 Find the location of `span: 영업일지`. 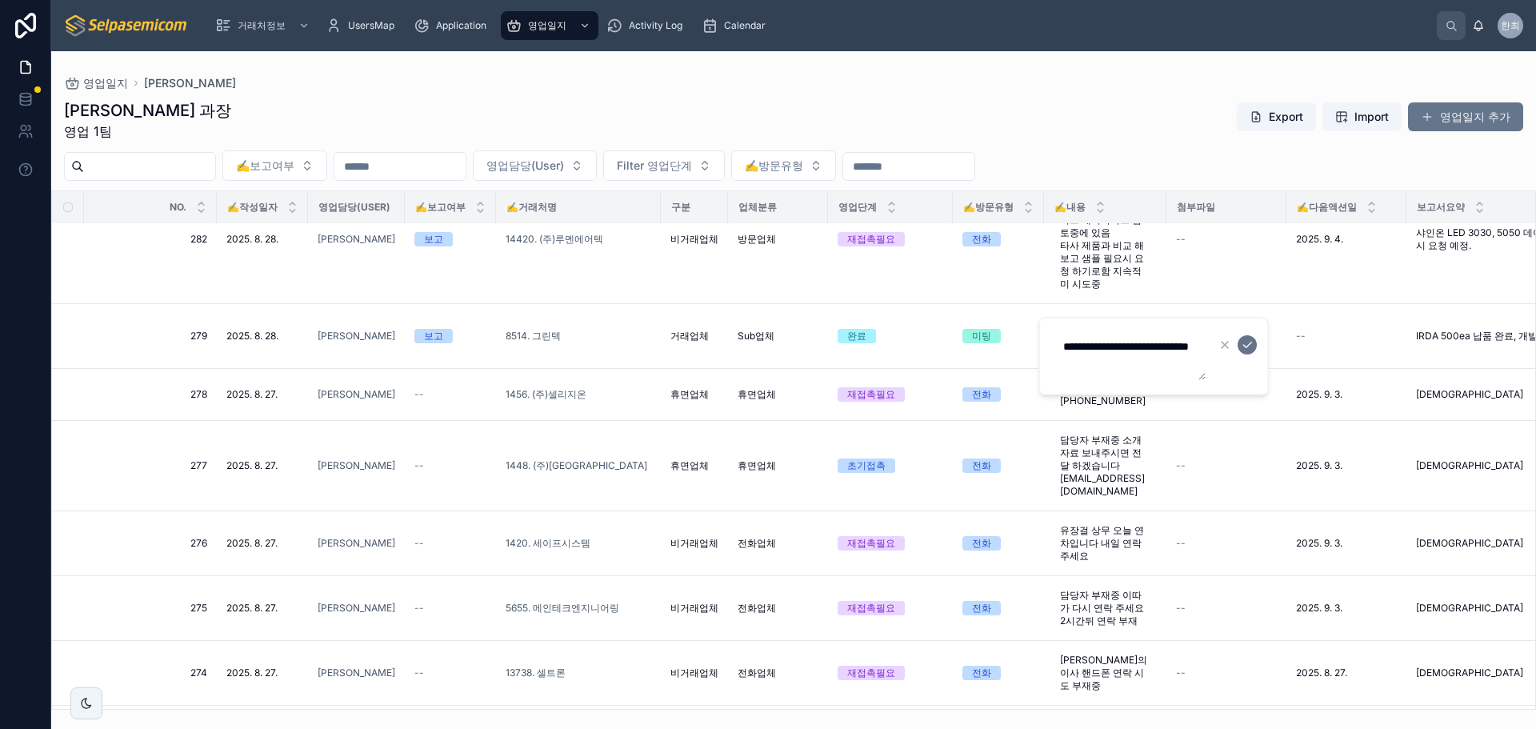

span: 영업일지 is located at coordinates (547, 26).